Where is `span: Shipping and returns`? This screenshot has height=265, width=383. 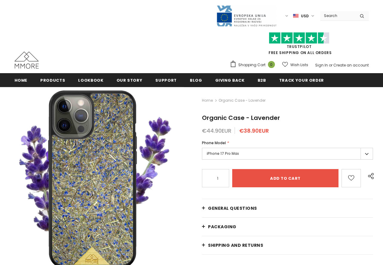 span: Shipping and returns is located at coordinates (236, 245).